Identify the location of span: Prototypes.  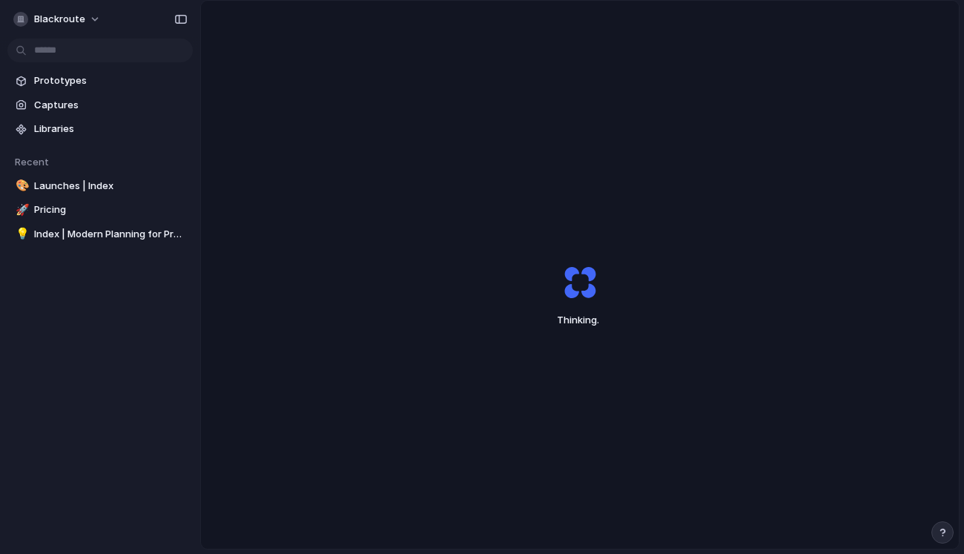
(110, 81).